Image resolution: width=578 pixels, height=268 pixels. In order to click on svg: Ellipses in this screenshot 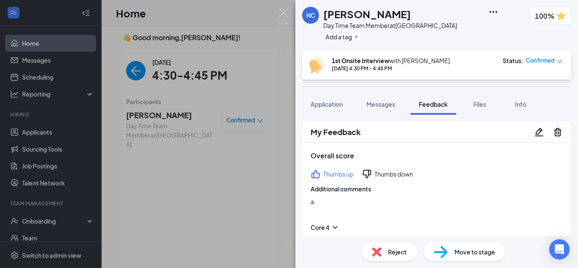, I will do `click(493, 12)`.